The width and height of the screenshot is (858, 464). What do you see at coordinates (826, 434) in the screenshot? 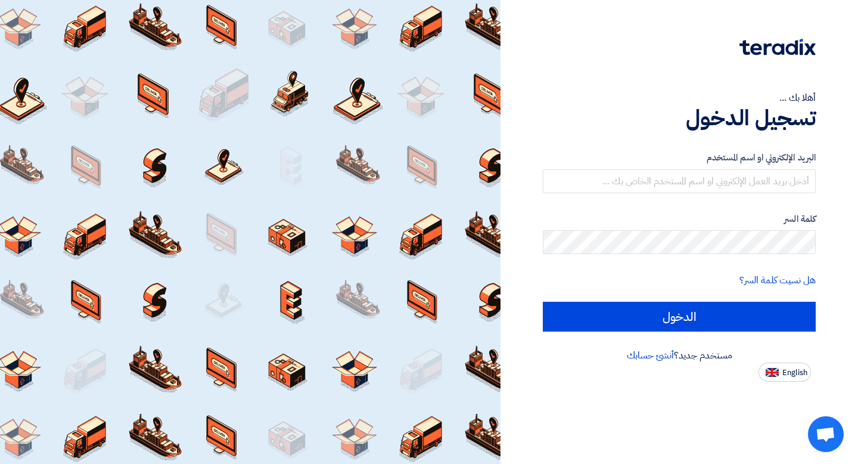
I see `a: Open chat` at bounding box center [826, 434].